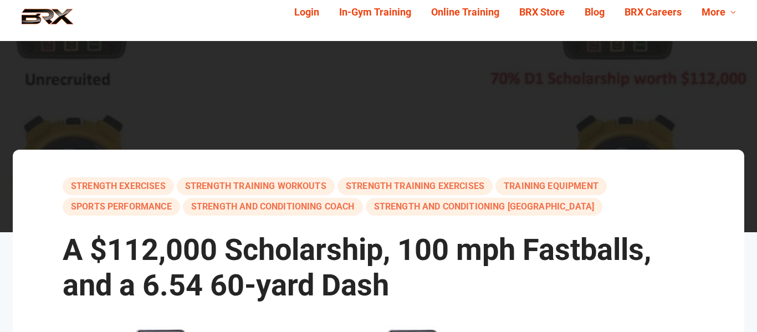 This screenshot has width=757, height=332. I want to click on div: Navigation Menu, so click(511, 12).